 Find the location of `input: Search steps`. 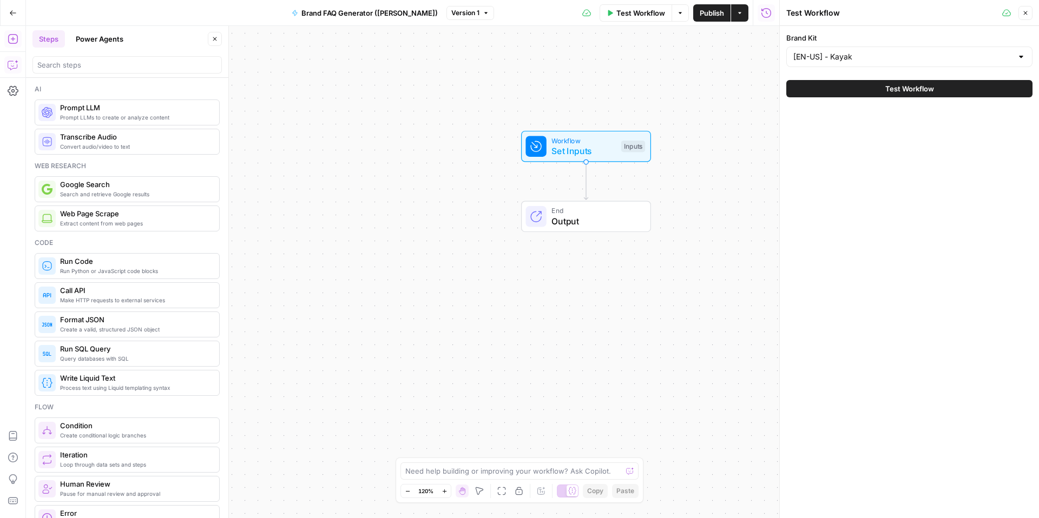

input: Search steps is located at coordinates (127, 65).